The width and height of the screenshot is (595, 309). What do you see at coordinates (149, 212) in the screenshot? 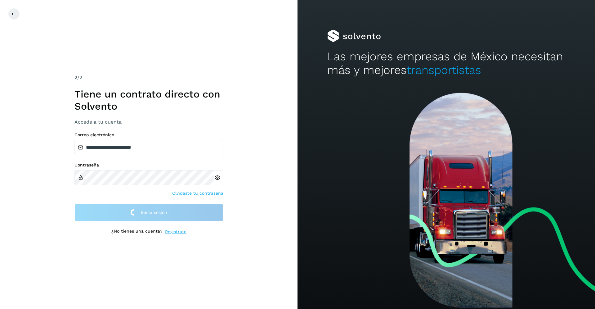
I see `button: Inicia sesión` at bounding box center [149, 212].